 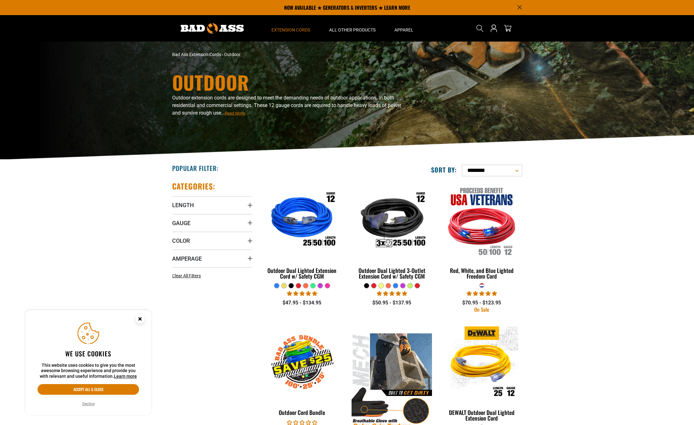 I want to click on span: Length, so click(x=183, y=205).